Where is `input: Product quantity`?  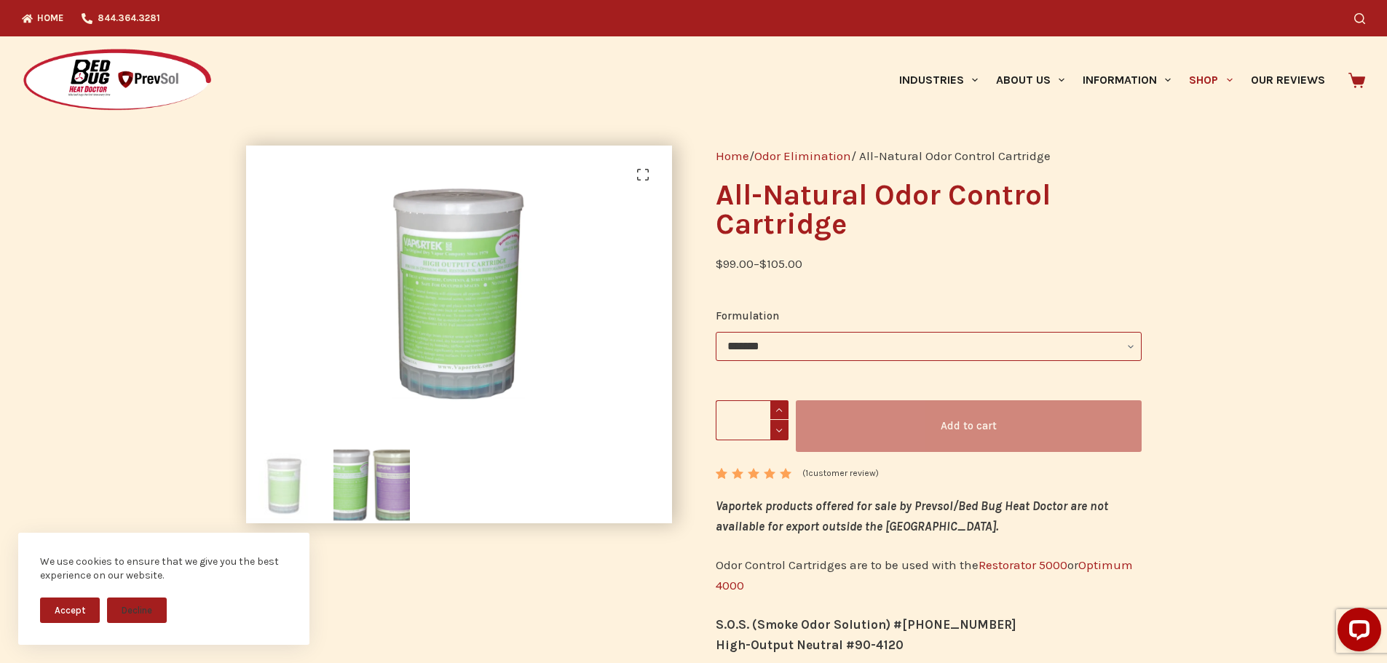
input: Product quantity is located at coordinates (752, 420).